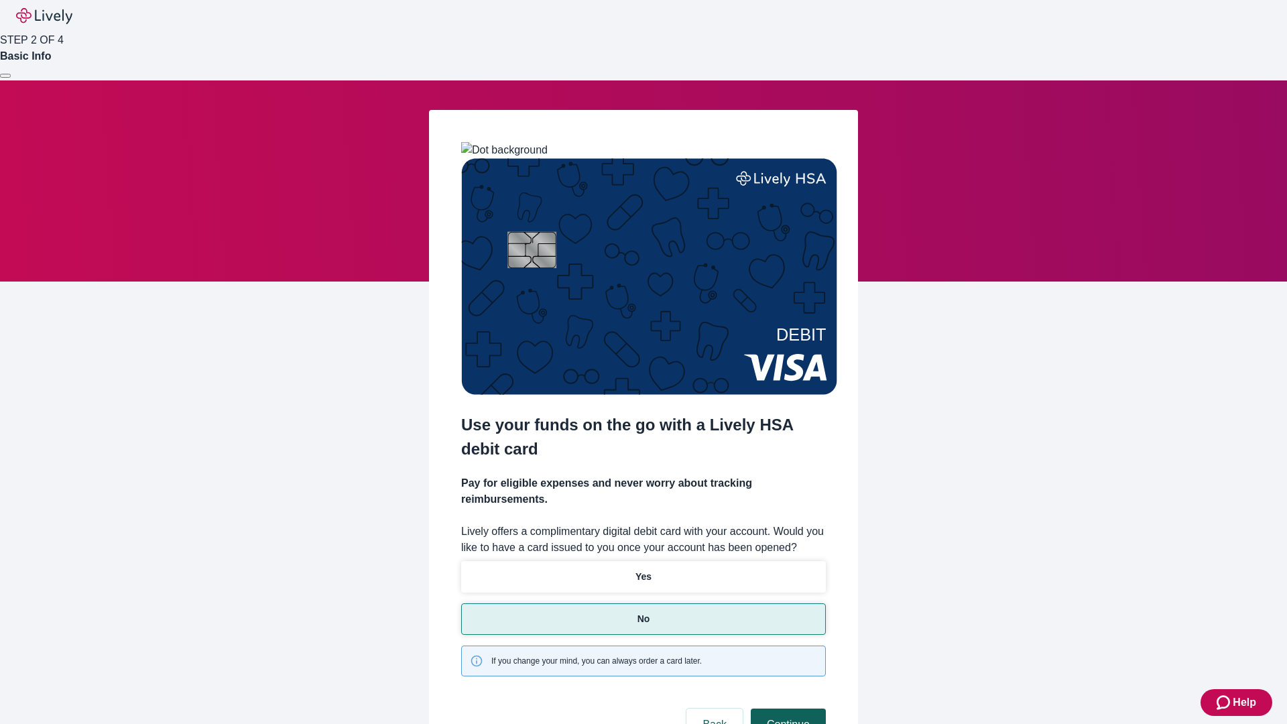 The width and height of the screenshot is (1287, 724). What do you see at coordinates (1244, 702) in the screenshot?
I see `span: Help` at bounding box center [1244, 702].